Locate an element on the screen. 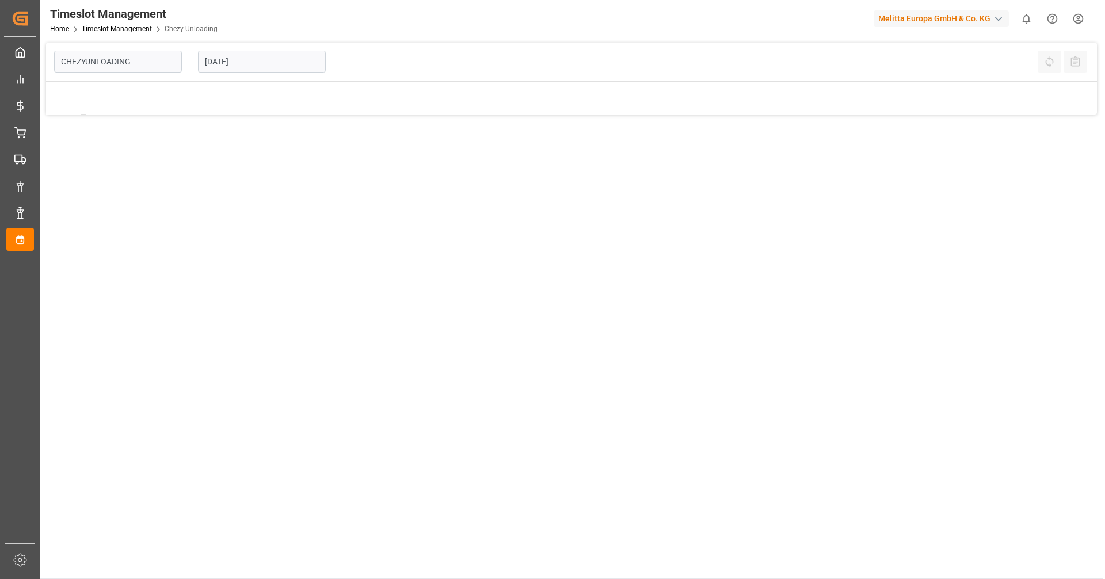  input: DD-MM-YYYY is located at coordinates (262, 62).